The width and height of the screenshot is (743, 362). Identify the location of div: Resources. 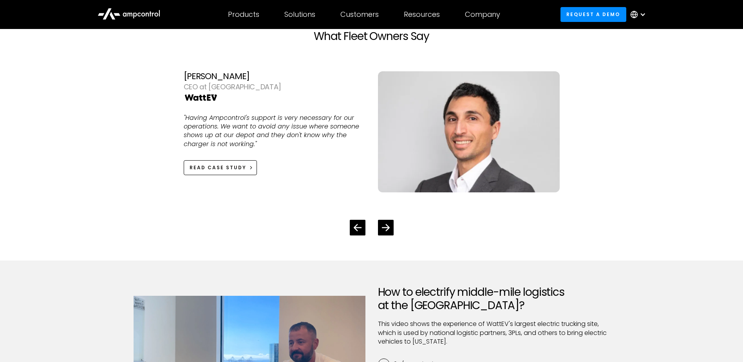
(422, 14).